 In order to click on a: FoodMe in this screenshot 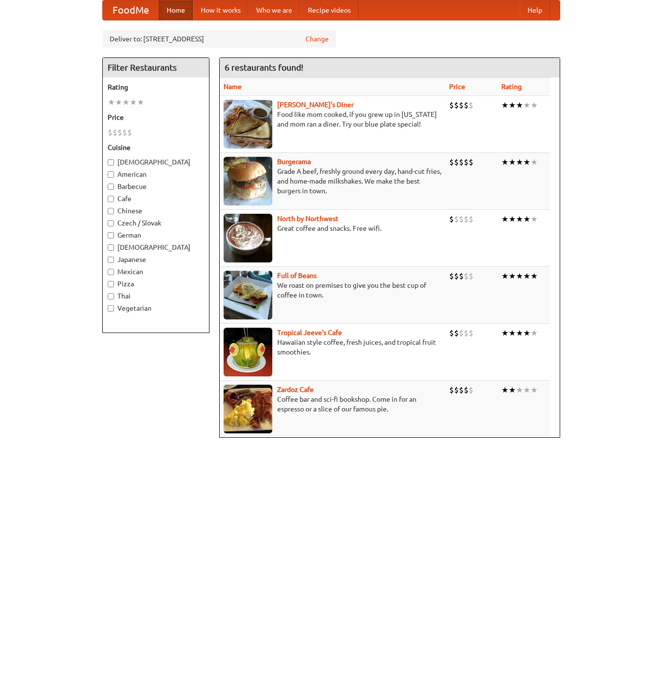, I will do `click(131, 10)`.